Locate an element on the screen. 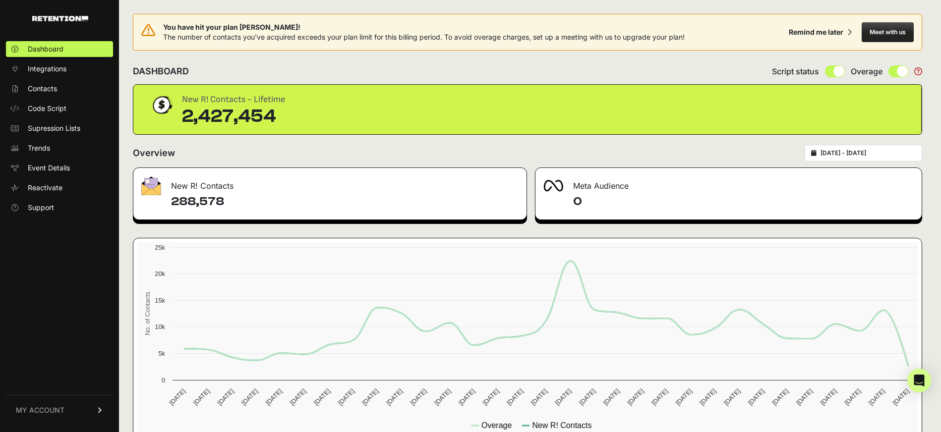 This screenshot has height=432, width=941. span: Support is located at coordinates (41, 208).